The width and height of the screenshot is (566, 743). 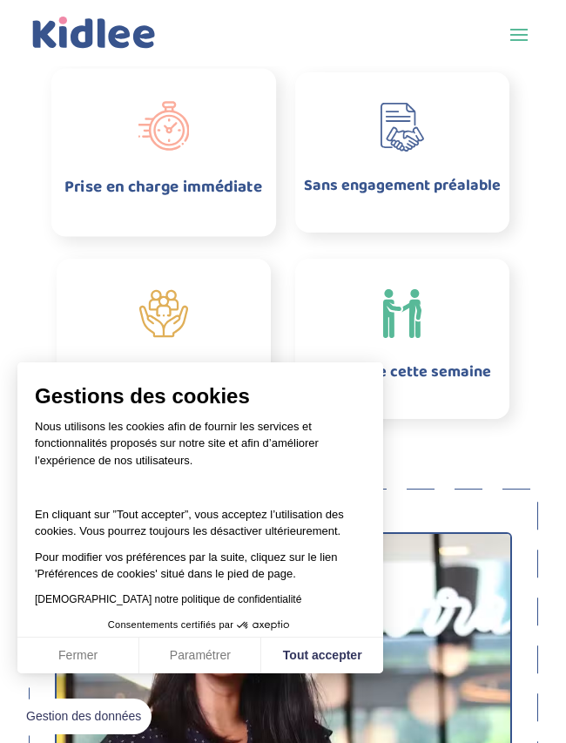 I want to click on span: Sans engagement préalable, so click(x=402, y=186).